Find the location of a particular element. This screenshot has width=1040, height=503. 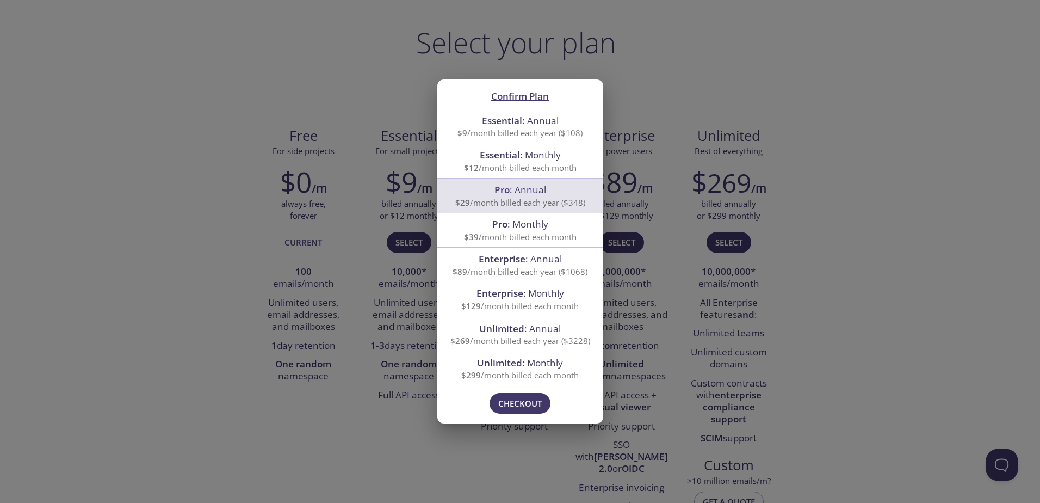

span: $39 is located at coordinates (471, 237).